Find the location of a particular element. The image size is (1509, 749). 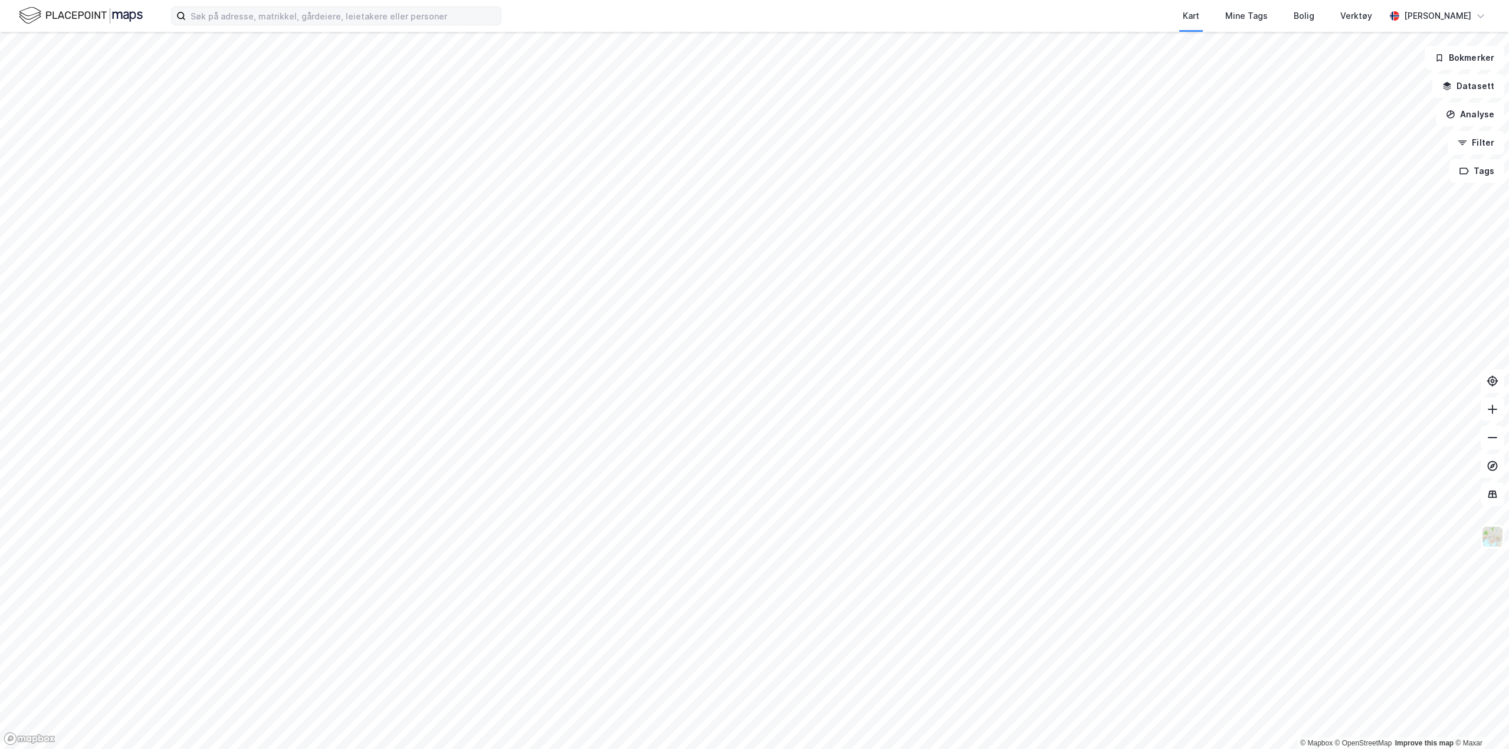

div: Verktøy is located at coordinates (1356, 16).